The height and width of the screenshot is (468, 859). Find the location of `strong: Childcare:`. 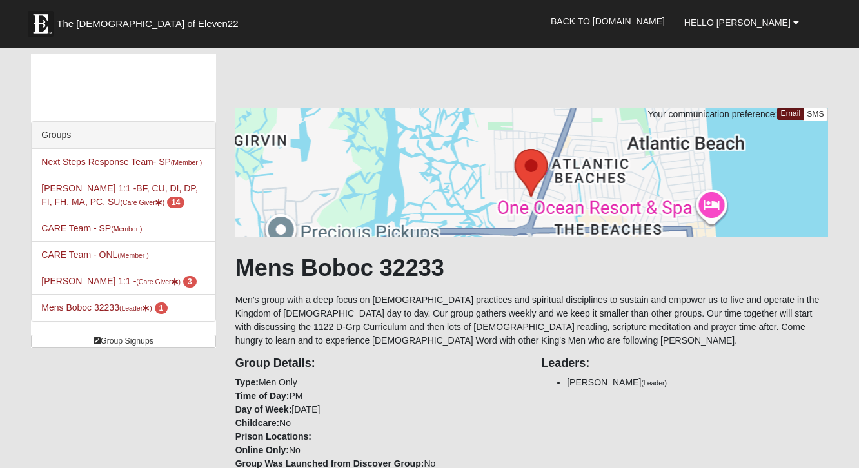

strong: Childcare: is located at coordinates (257, 423).